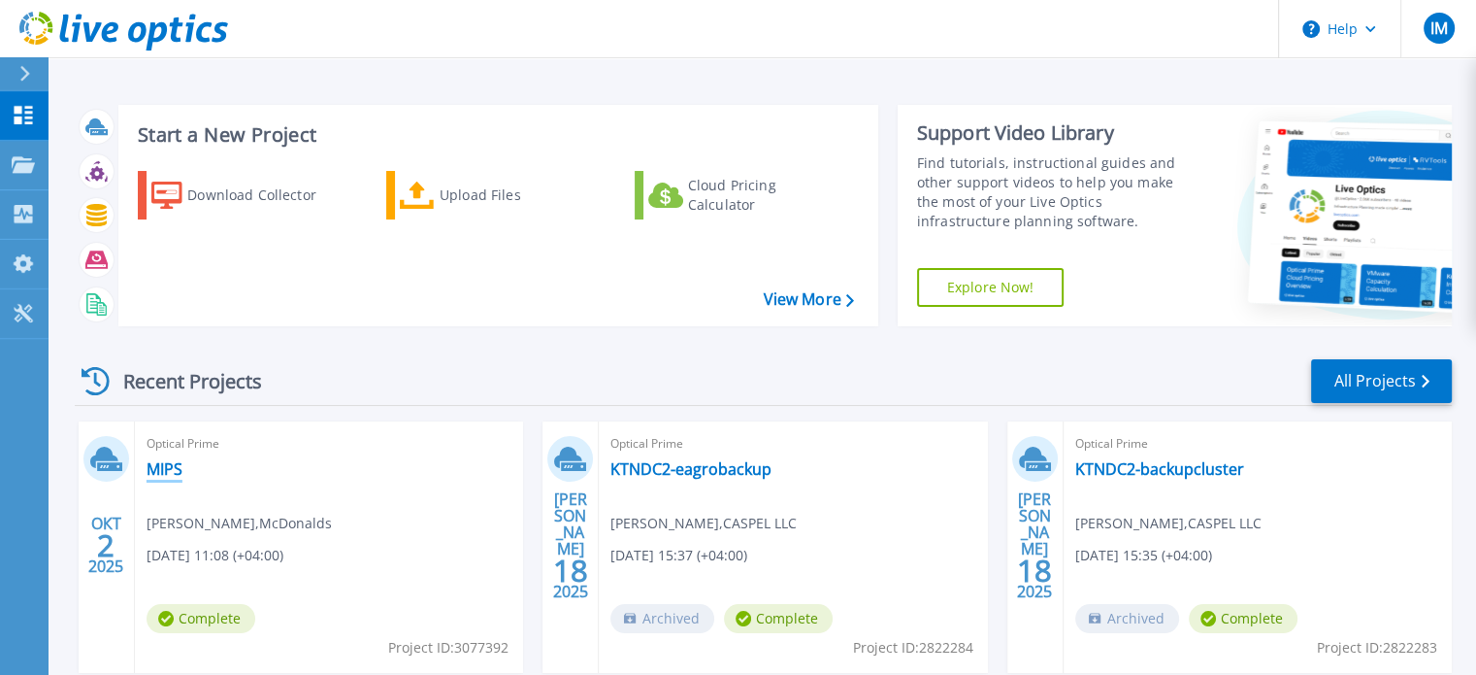 Image resolution: width=1476 pixels, height=675 pixels. Describe the element at coordinates (808, 299) in the screenshot. I see `a: View More` at that location.